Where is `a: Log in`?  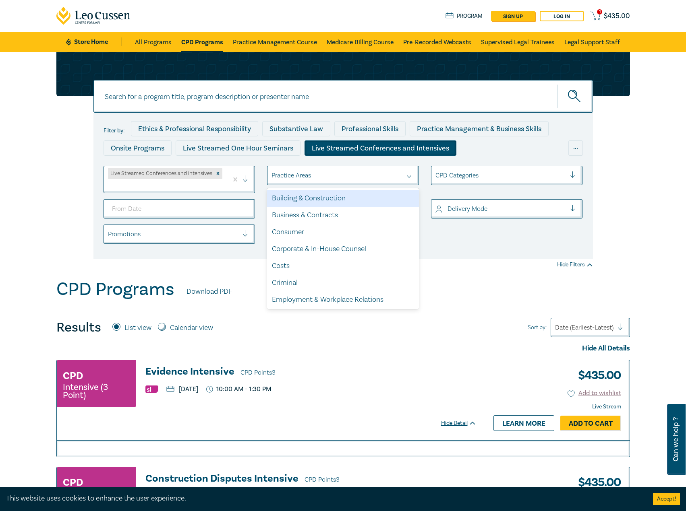
a: Log in is located at coordinates (561, 16).